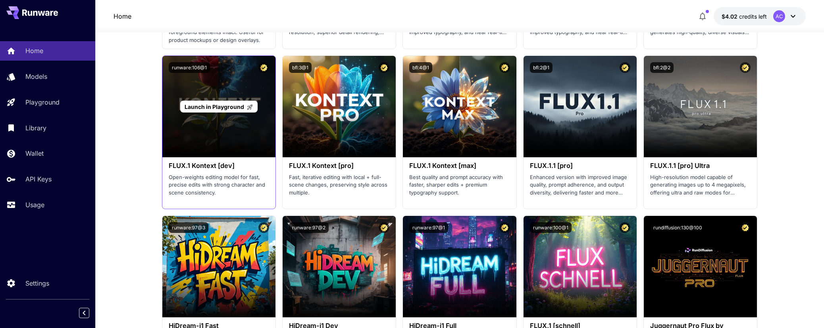 The image size is (824, 328). What do you see at coordinates (661, 67) in the screenshot?
I see `button: bfl:2@2` at bounding box center [661, 67].